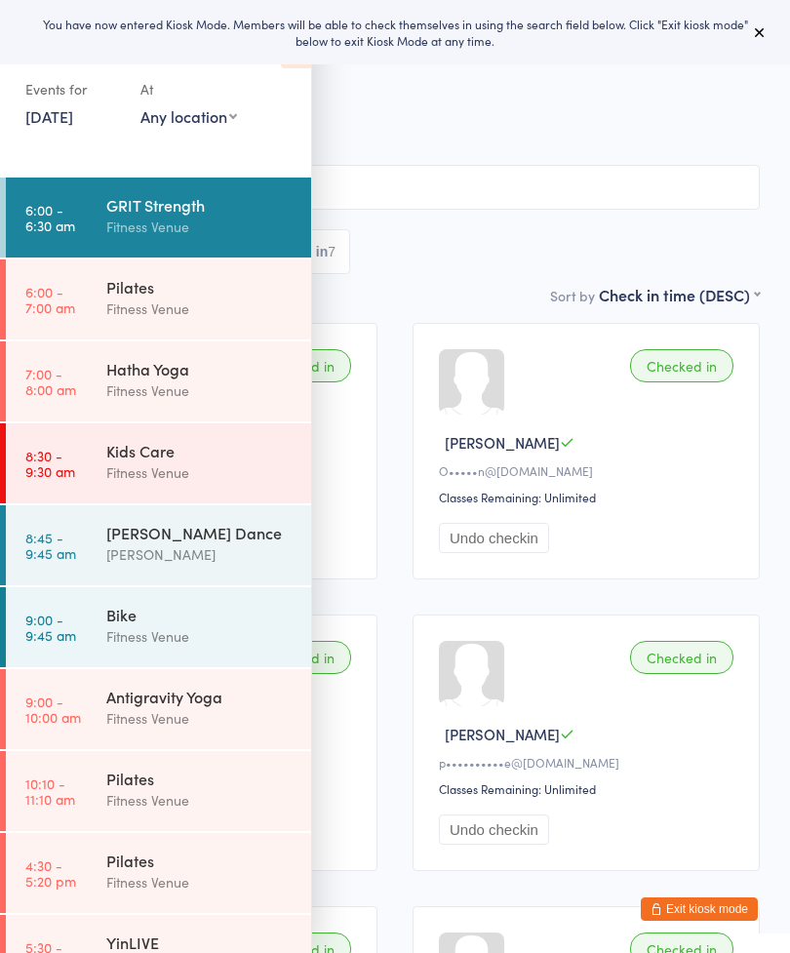  Describe the element at coordinates (50, 463) in the screenshot. I see `time: 8:30 - 9:30 am` at that location.